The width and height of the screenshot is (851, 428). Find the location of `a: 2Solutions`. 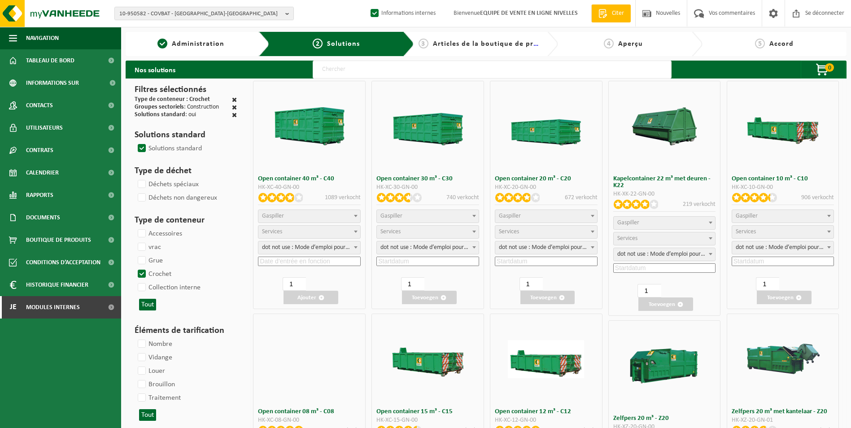

a: 2Solutions is located at coordinates (336, 44).